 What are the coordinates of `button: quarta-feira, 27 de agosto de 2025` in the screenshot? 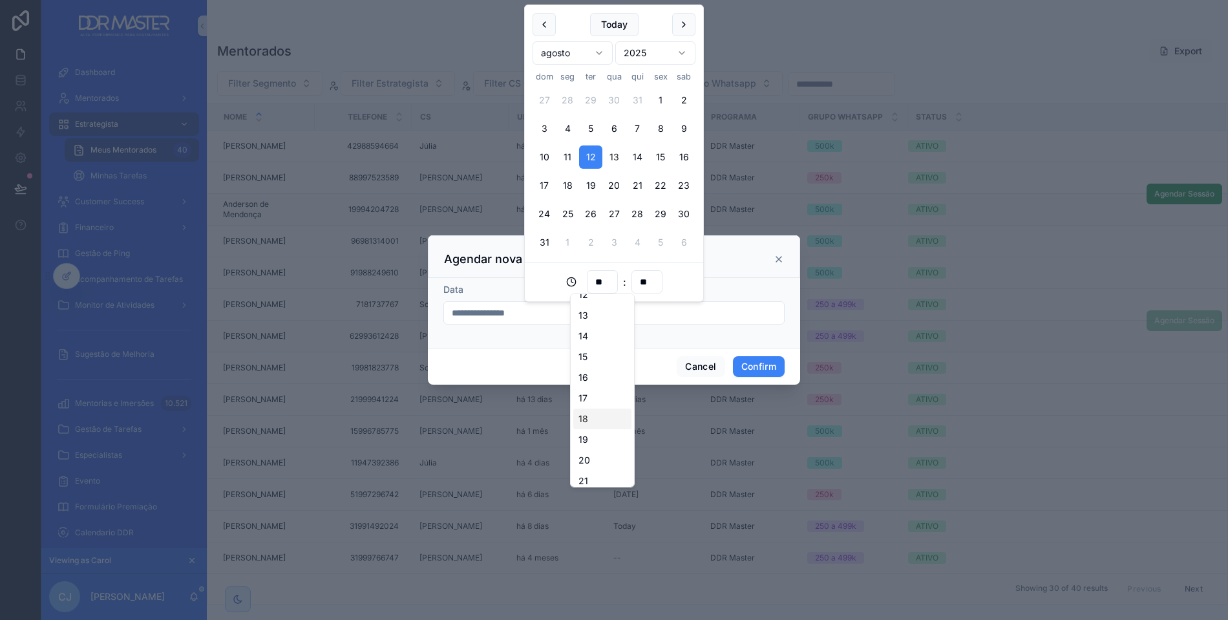 It's located at (614, 214).